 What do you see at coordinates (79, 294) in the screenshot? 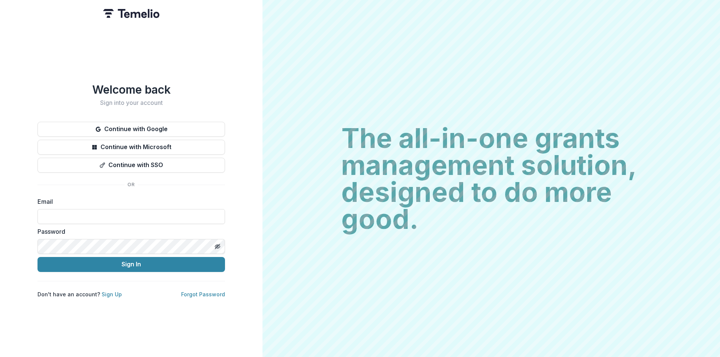
I see `p: Don't have an account?` at bounding box center [79, 294].